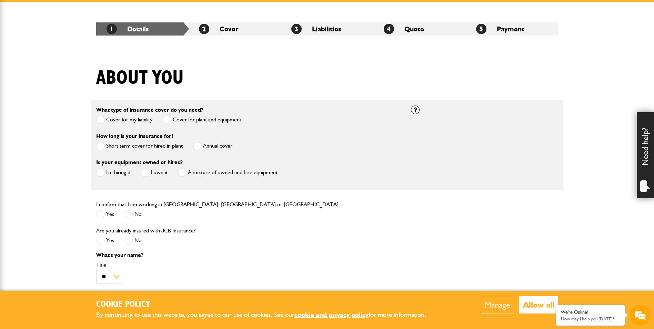 The width and height of the screenshot is (654, 329). Describe the element at coordinates (512, 29) in the screenshot. I see `li: Payment` at that location.